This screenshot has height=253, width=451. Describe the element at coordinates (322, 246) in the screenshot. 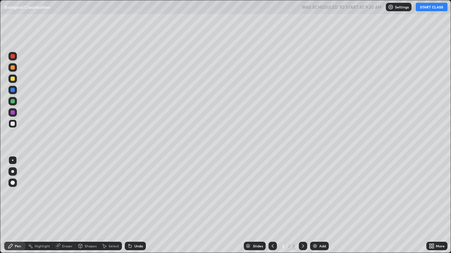

I see `div: Add` at that location.